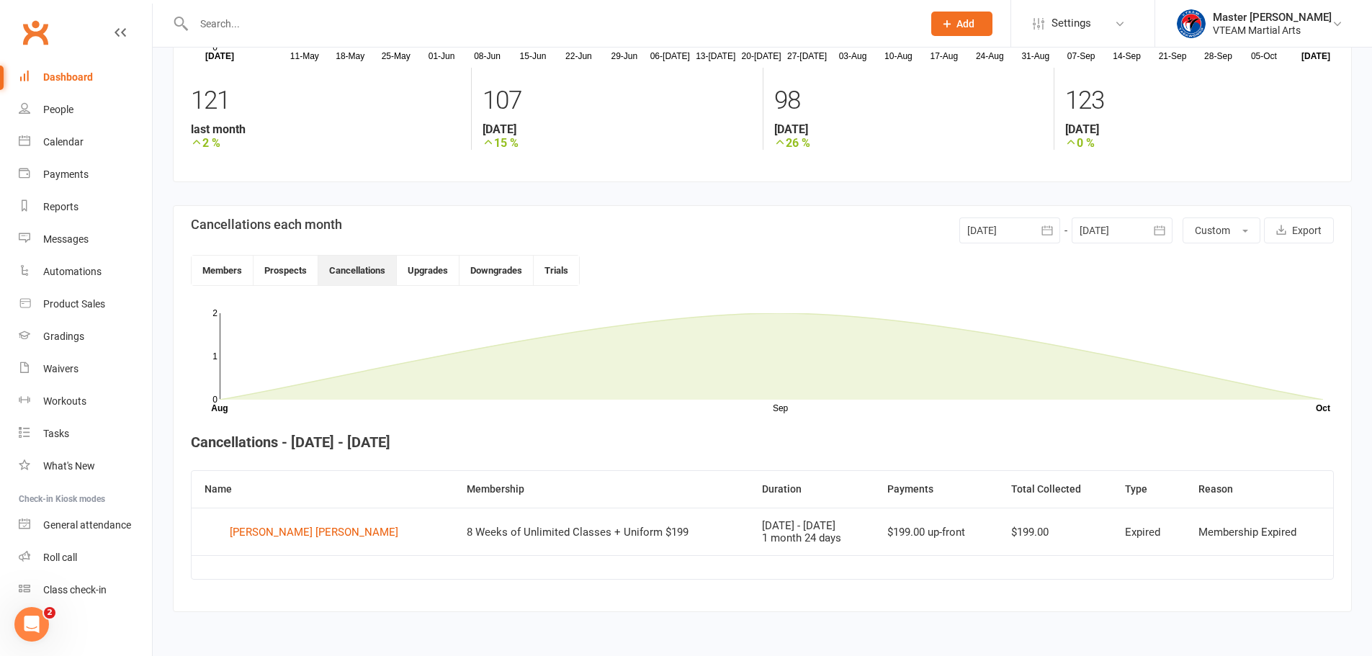 The height and width of the screenshot is (656, 1372). I want to click on a: Reports, so click(85, 207).